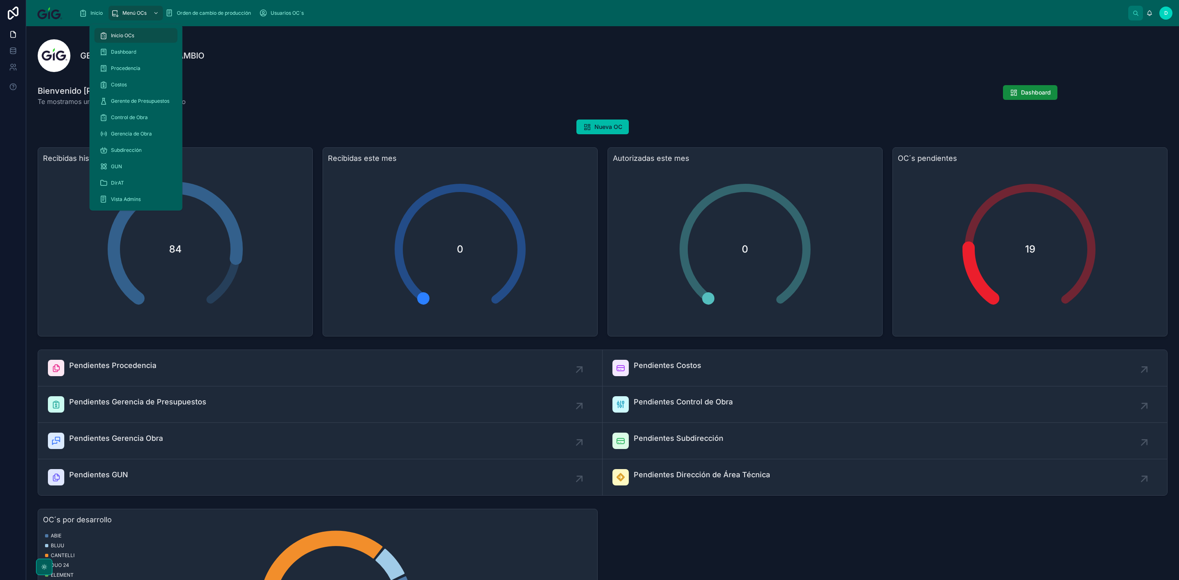 The image size is (1179, 580). What do you see at coordinates (885, 477) in the screenshot?
I see `a: Pendientes Dirección de Área Técnica` at bounding box center [885, 477].